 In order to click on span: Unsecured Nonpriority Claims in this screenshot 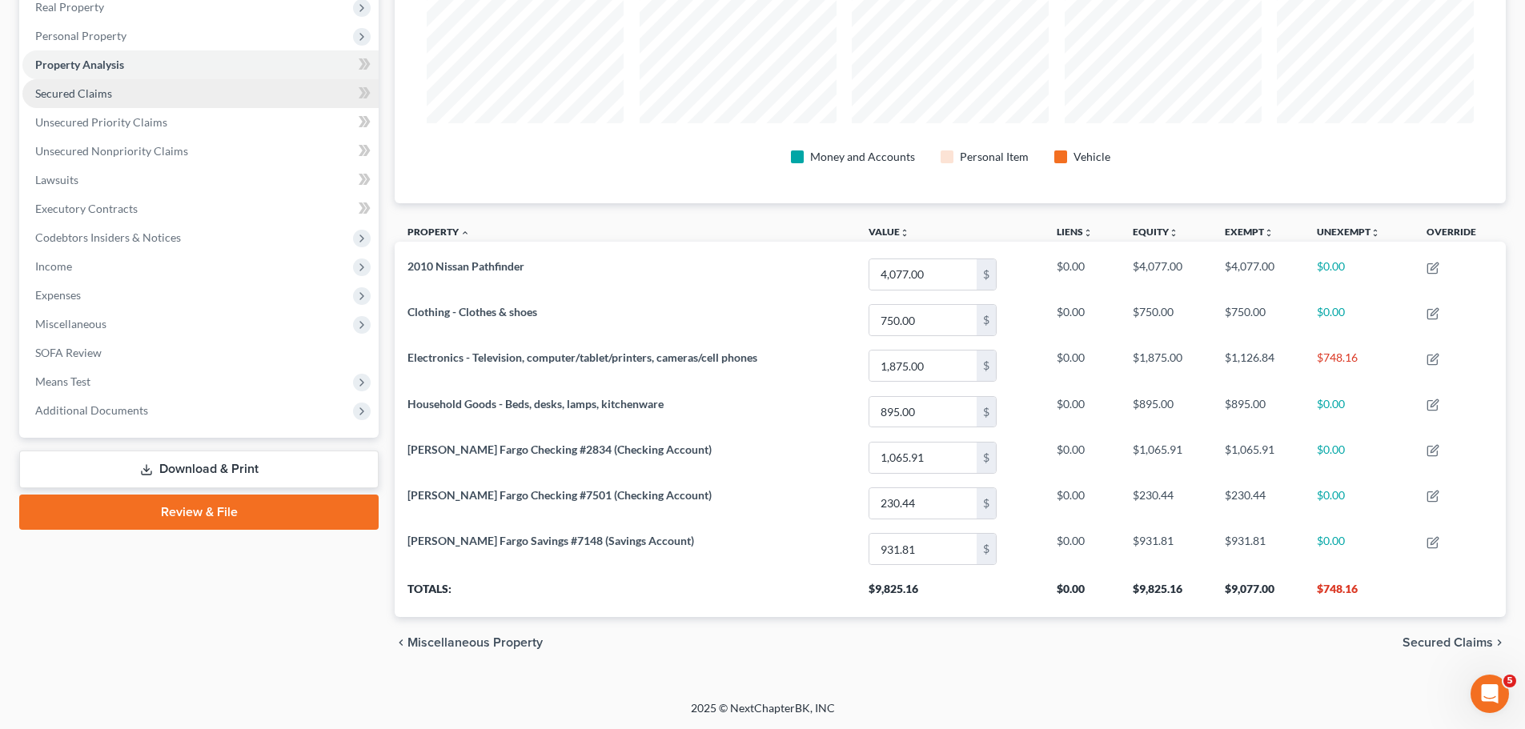, I will do `click(111, 150)`.